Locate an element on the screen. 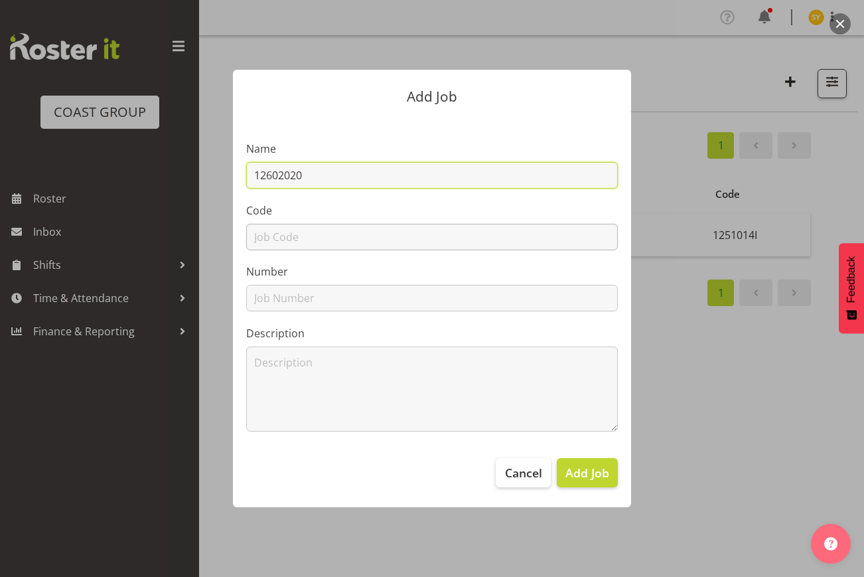 The image size is (864, 577). label: Name is located at coordinates (432, 149).